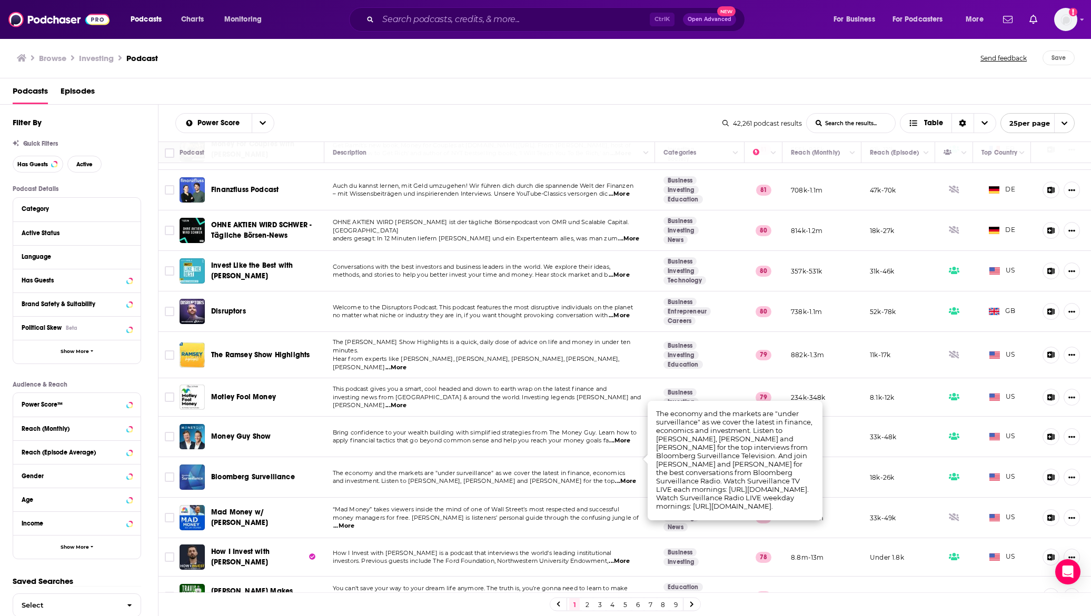  I want to click on button: Gender, so click(77, 475).